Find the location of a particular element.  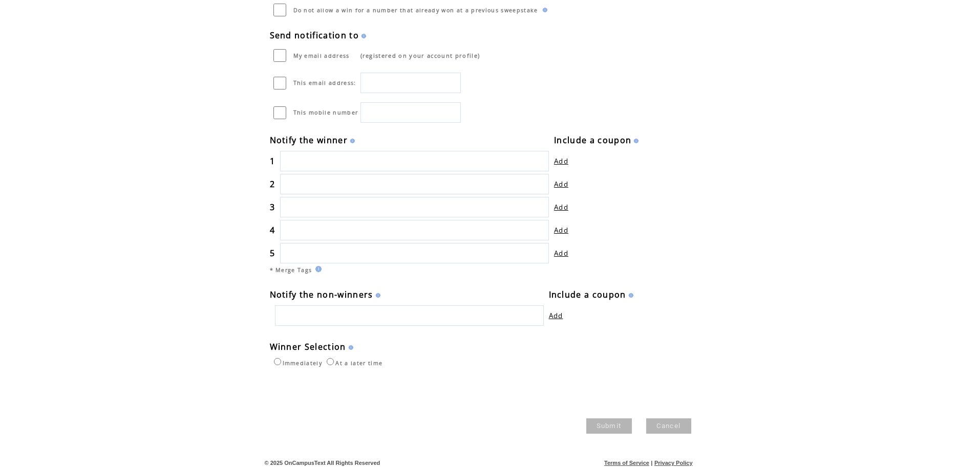

span: © 2025 OnCampusText All Rights Reserved is located at coordinates (322, 463).